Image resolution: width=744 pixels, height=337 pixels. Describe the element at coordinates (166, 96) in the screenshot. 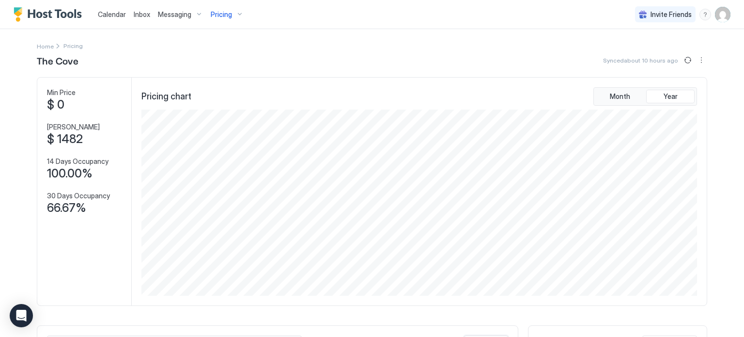

I see `span: Pricing chart` at that location.